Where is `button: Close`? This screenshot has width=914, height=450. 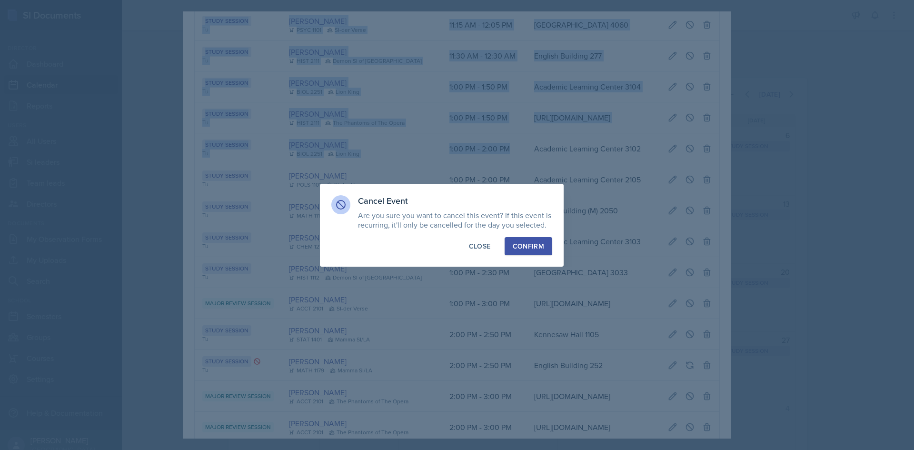
button: Close is located at coordinates (480, 246).